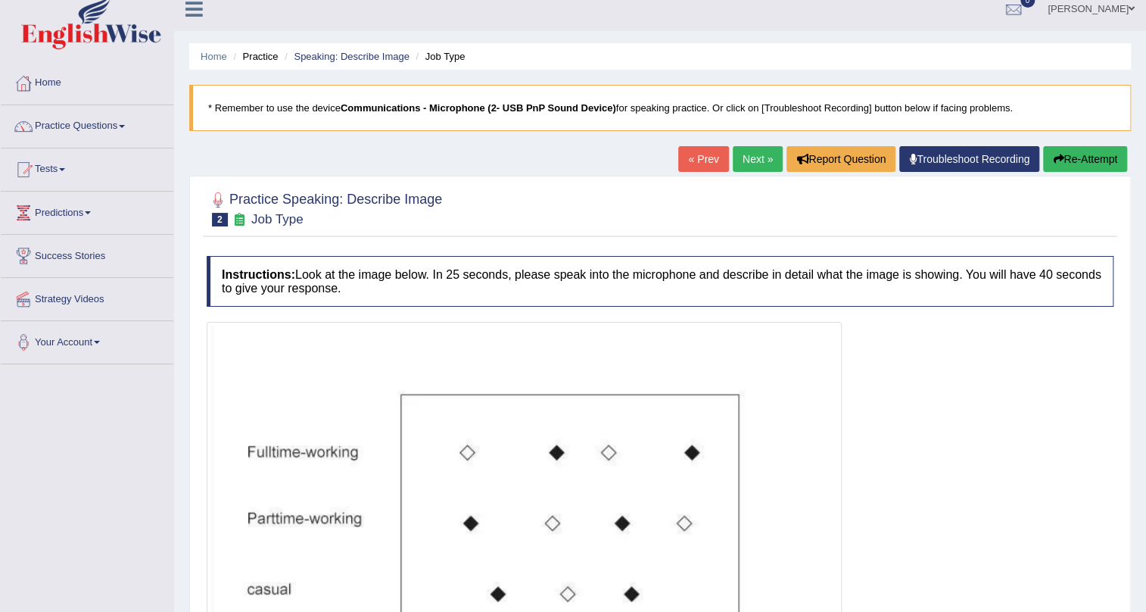 This screenshot has width=1146, height=612. I want to click on a: Your Account, so click(87, 340).